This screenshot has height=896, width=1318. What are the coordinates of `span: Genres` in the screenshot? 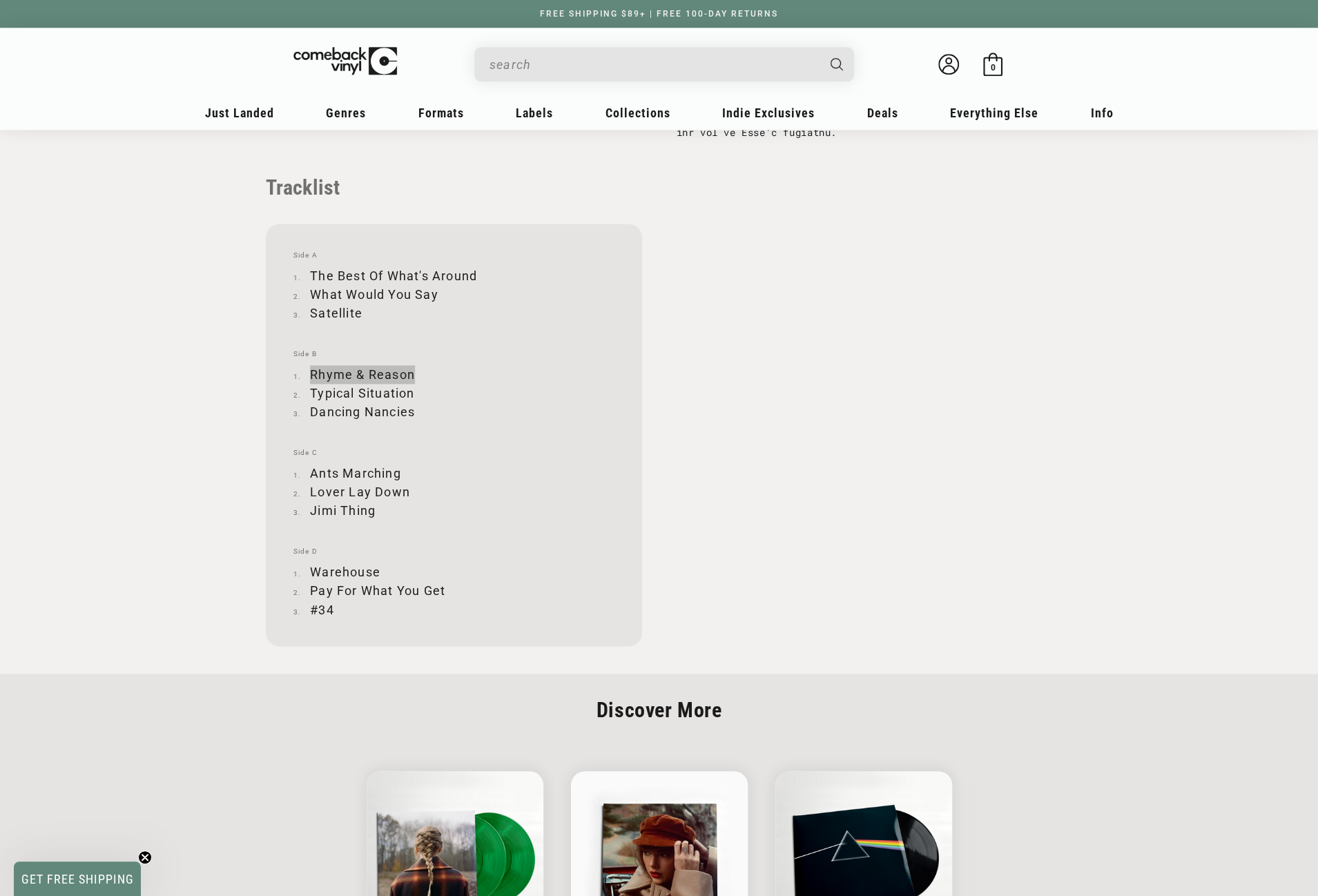 It's located at (346, 113).